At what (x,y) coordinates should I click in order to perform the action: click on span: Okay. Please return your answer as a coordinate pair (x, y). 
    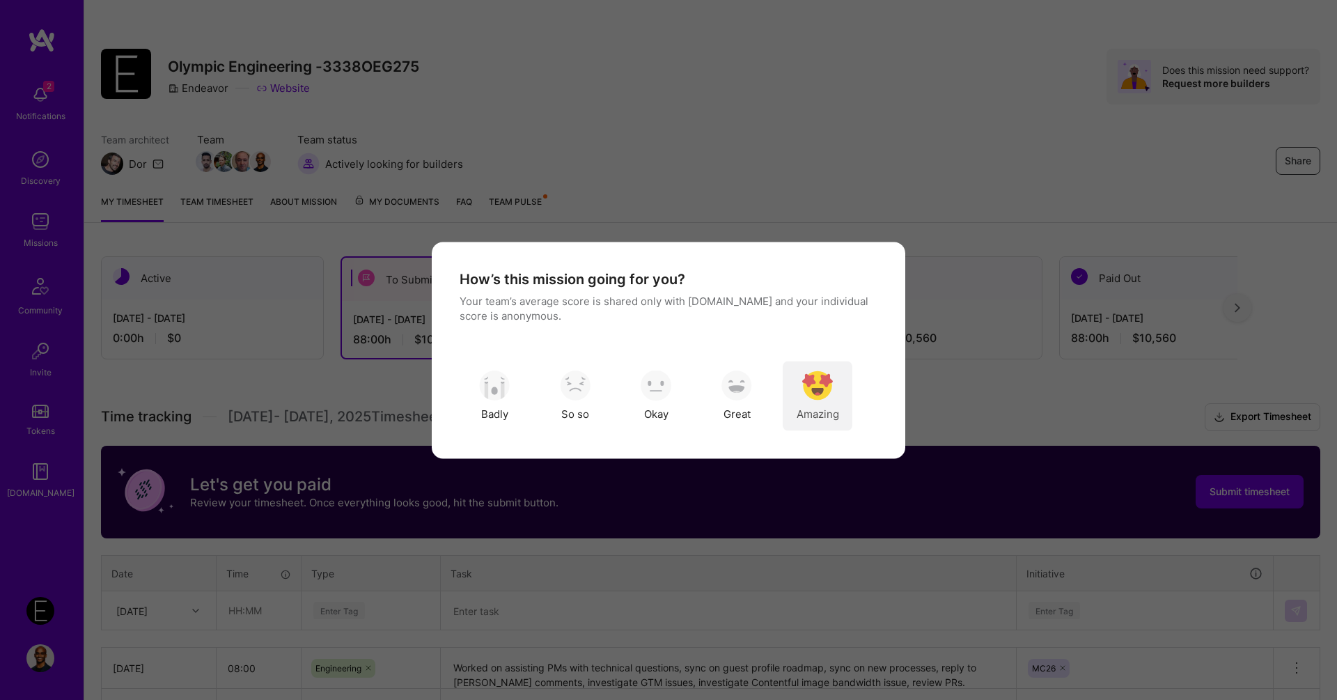
    Looking at the image, I should click on (656, 414).